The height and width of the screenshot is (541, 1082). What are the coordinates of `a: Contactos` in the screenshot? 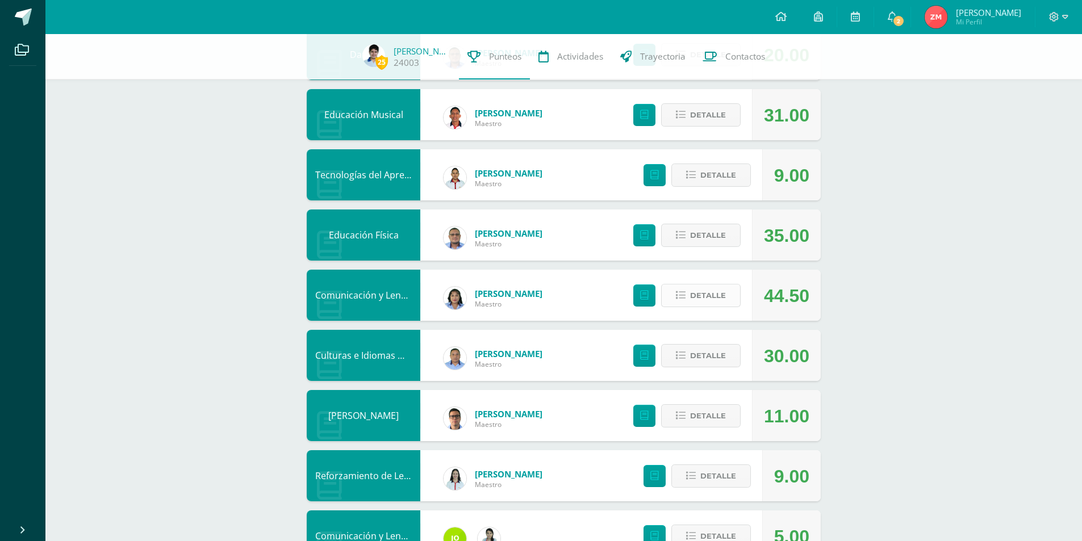 It's located at (734, 57).